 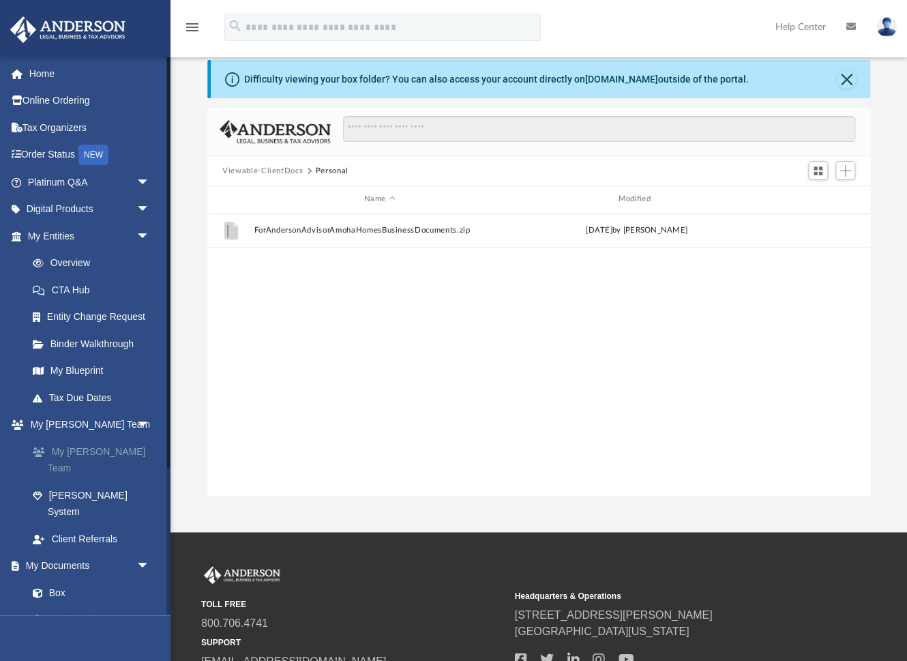 What do you see at coordinates (379, 199) in the screenshot?
I see `div: Name` at bounding box center [379, 199].